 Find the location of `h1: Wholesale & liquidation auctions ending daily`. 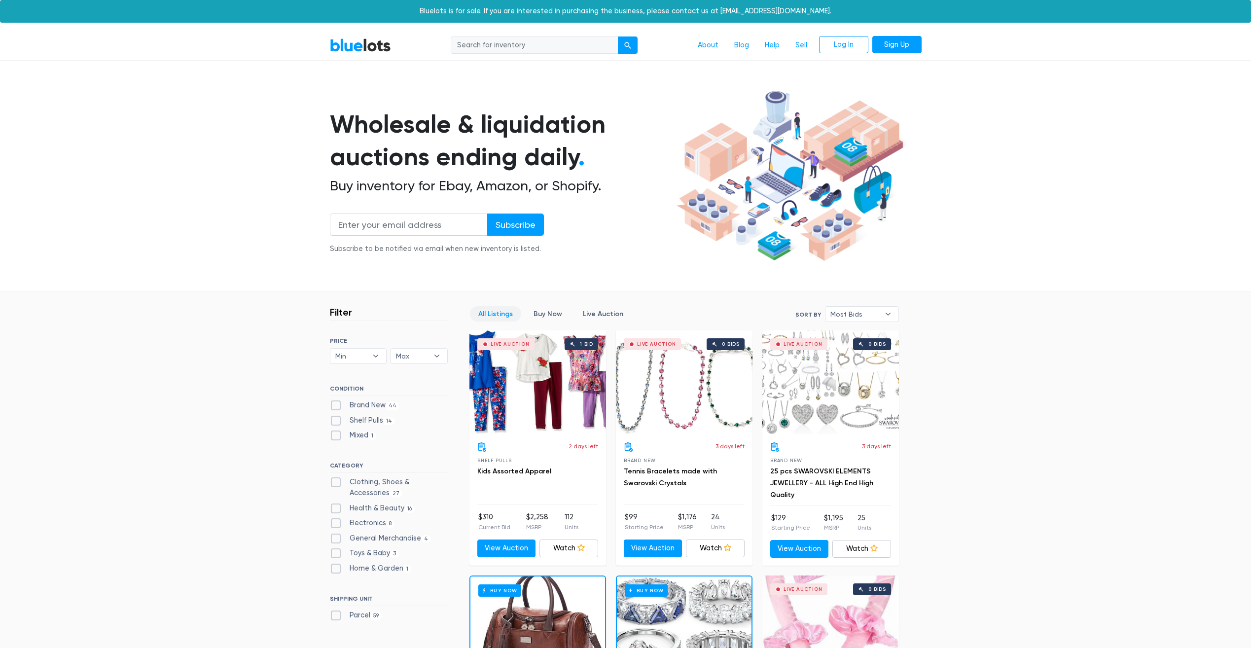

h1: Wholesale & liquidation auctions ending daily is located at coordinates (501, 141).